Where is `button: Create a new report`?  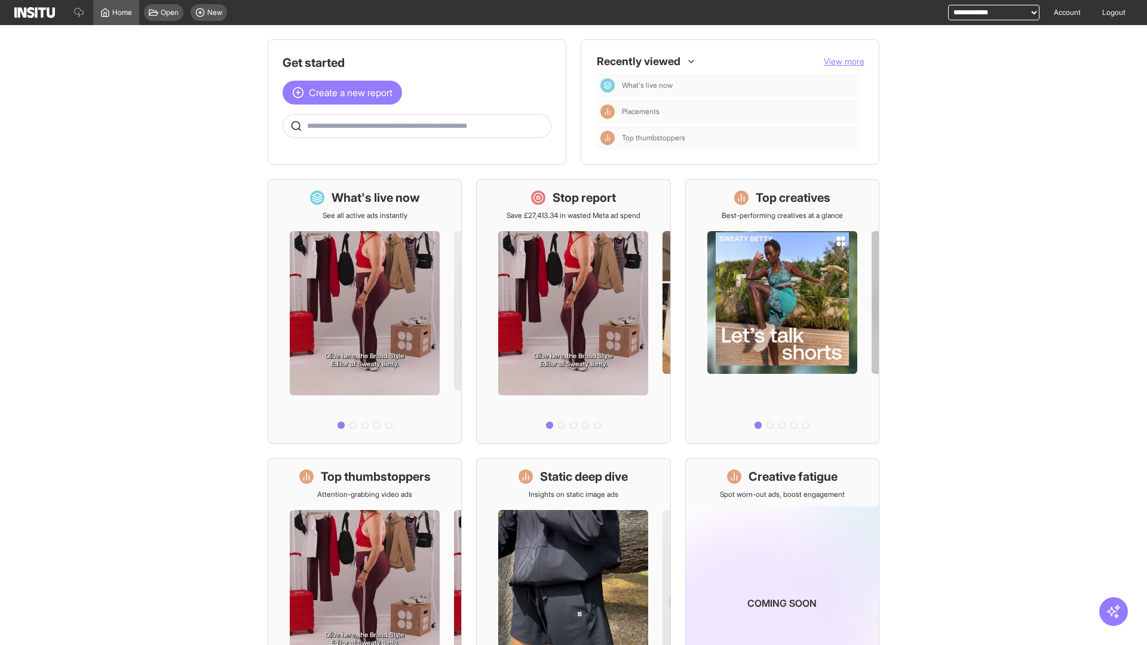
button: Create a new report is located at coordinates (342, 93).